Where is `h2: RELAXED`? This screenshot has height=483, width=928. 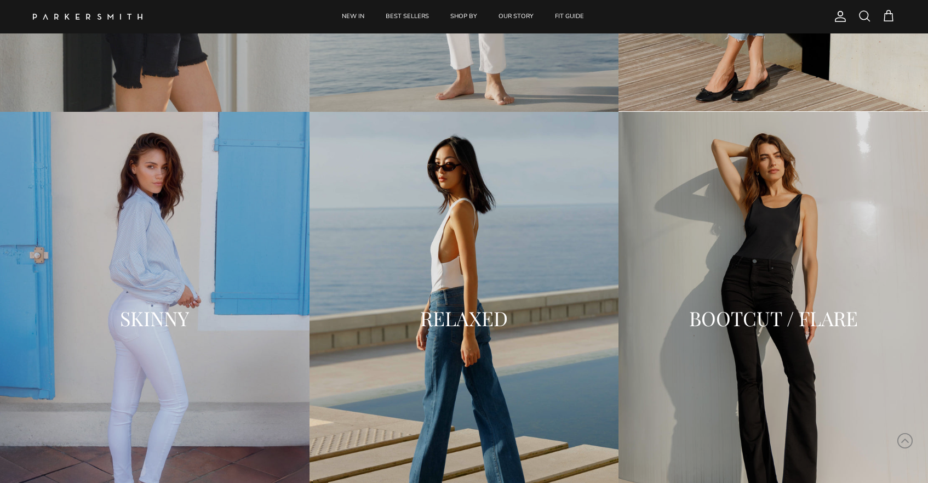
h2: RELAXED is located at coordinates (464, 318).